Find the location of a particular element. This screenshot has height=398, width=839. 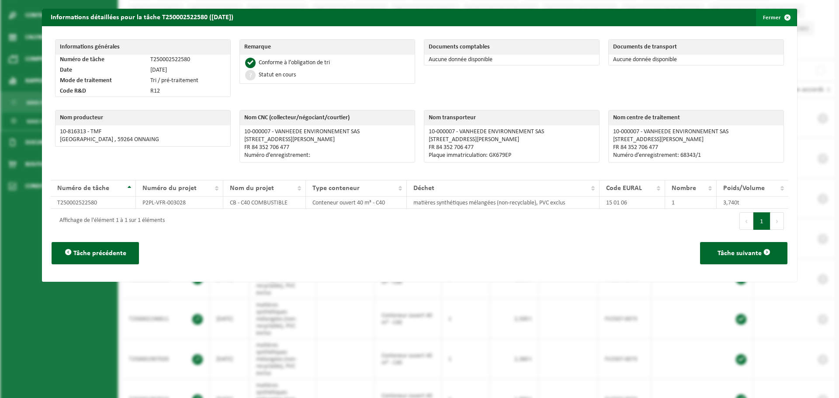

span: Nombre is located at coordinates (684, 188).